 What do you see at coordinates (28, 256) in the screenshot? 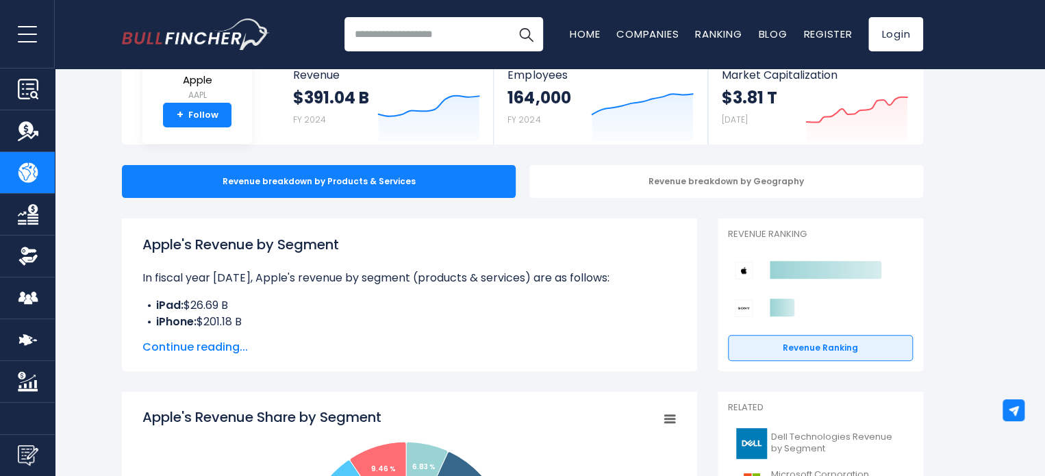
I see `img: Ownership` at bounding box center [28, 256].